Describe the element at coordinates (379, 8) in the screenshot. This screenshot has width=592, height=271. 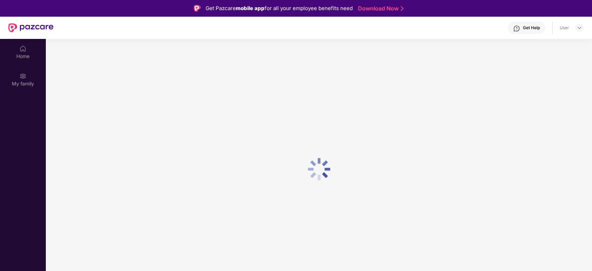
I see `a: Download Now` at that location.